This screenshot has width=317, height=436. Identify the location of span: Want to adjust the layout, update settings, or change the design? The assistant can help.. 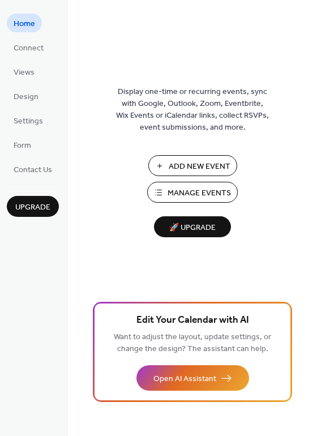
(192, 343).